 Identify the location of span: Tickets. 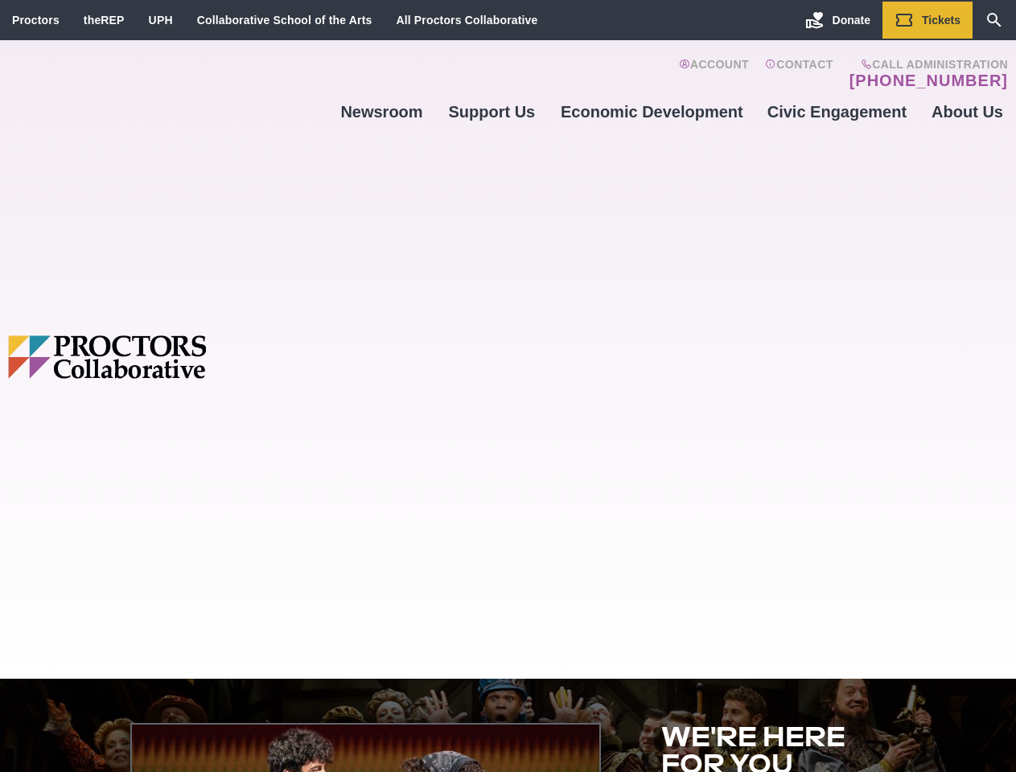
(941, 20).